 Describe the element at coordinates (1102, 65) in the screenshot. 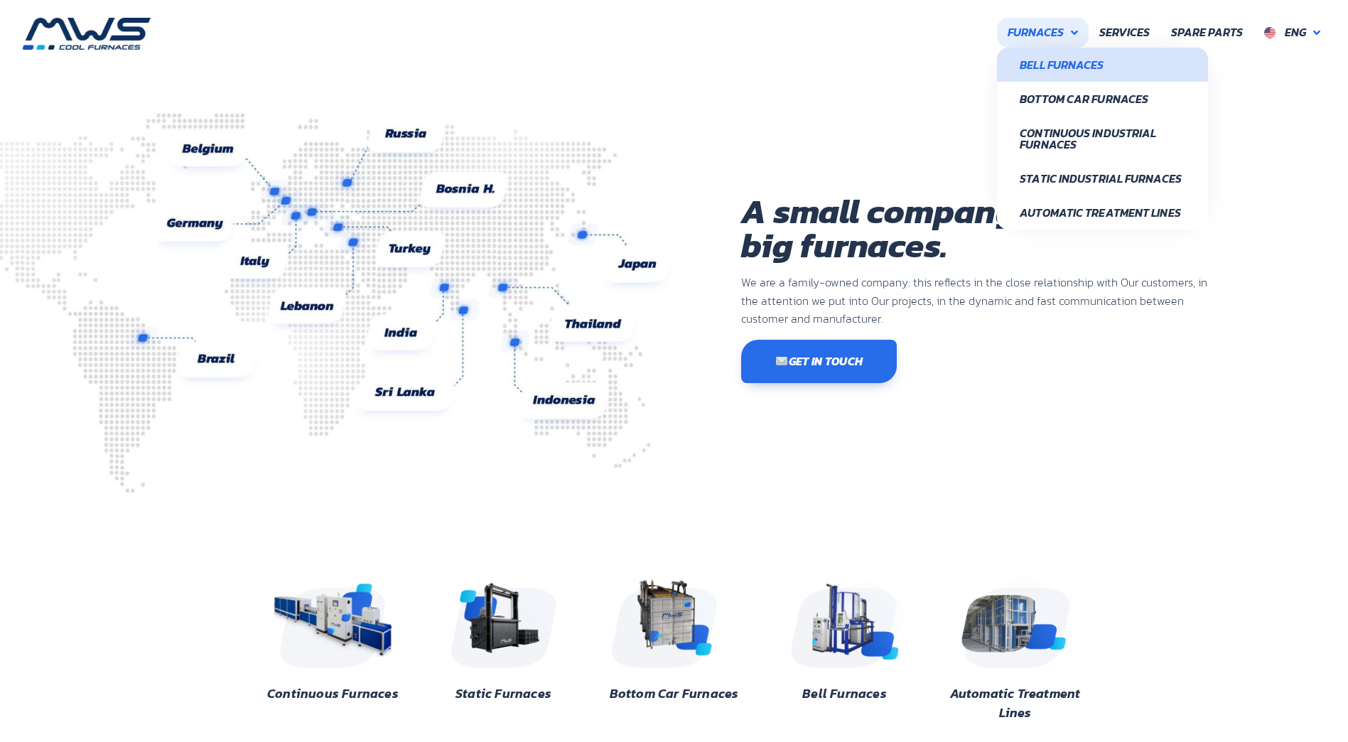

I see `span: Bell Furnaces` at that location.